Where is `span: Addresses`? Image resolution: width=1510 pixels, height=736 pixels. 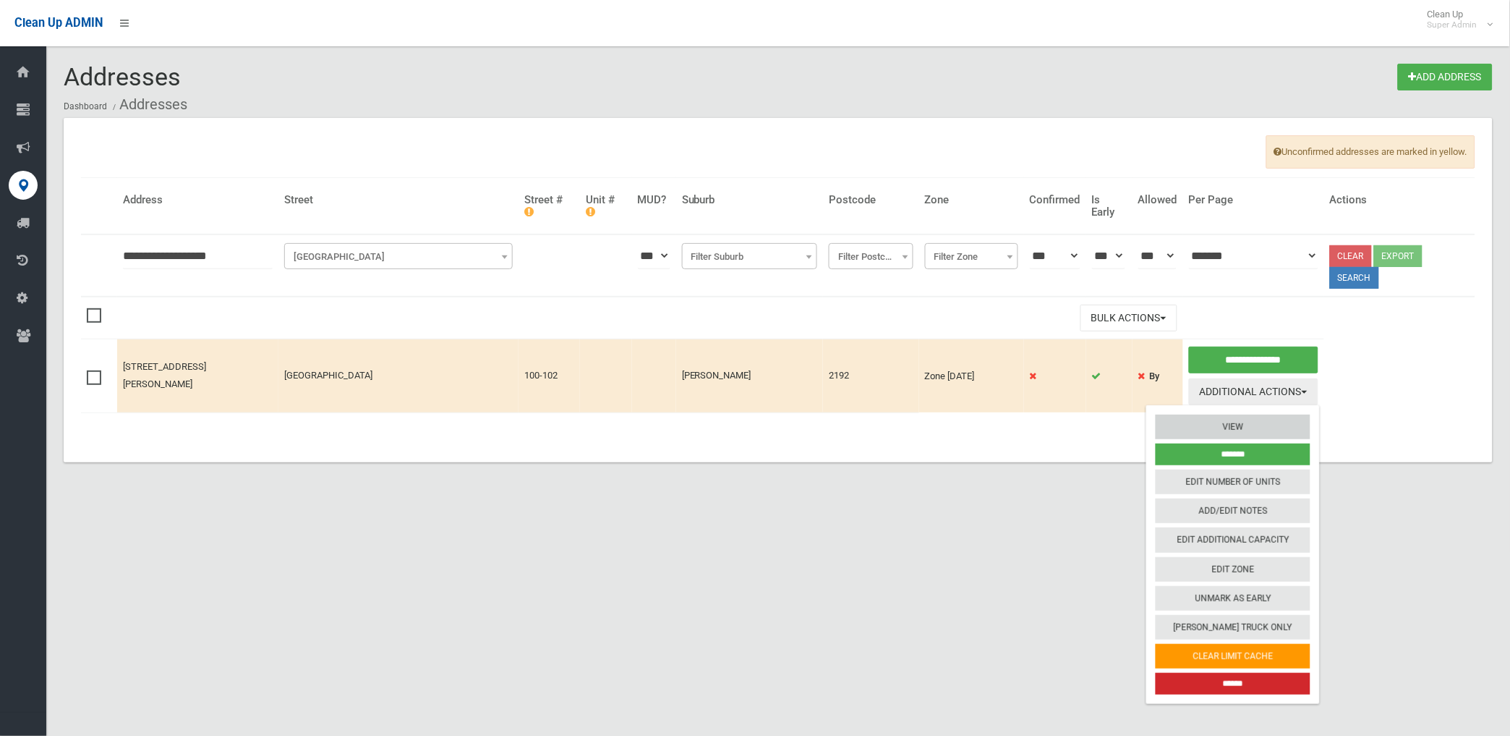 span: Addresses is located at coordinates (122, 77).